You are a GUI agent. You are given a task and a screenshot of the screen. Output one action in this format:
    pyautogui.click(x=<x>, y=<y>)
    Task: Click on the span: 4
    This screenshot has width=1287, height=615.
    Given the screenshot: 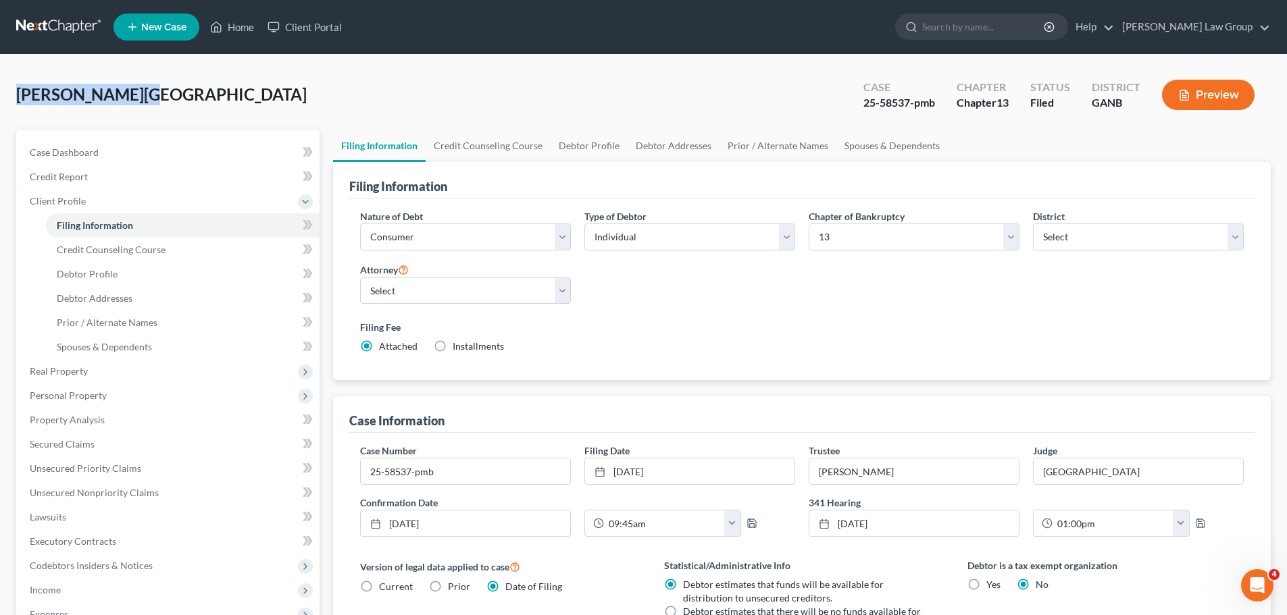 What is the action you would take?
    pyautogui.click(x=1274, y=575)
    